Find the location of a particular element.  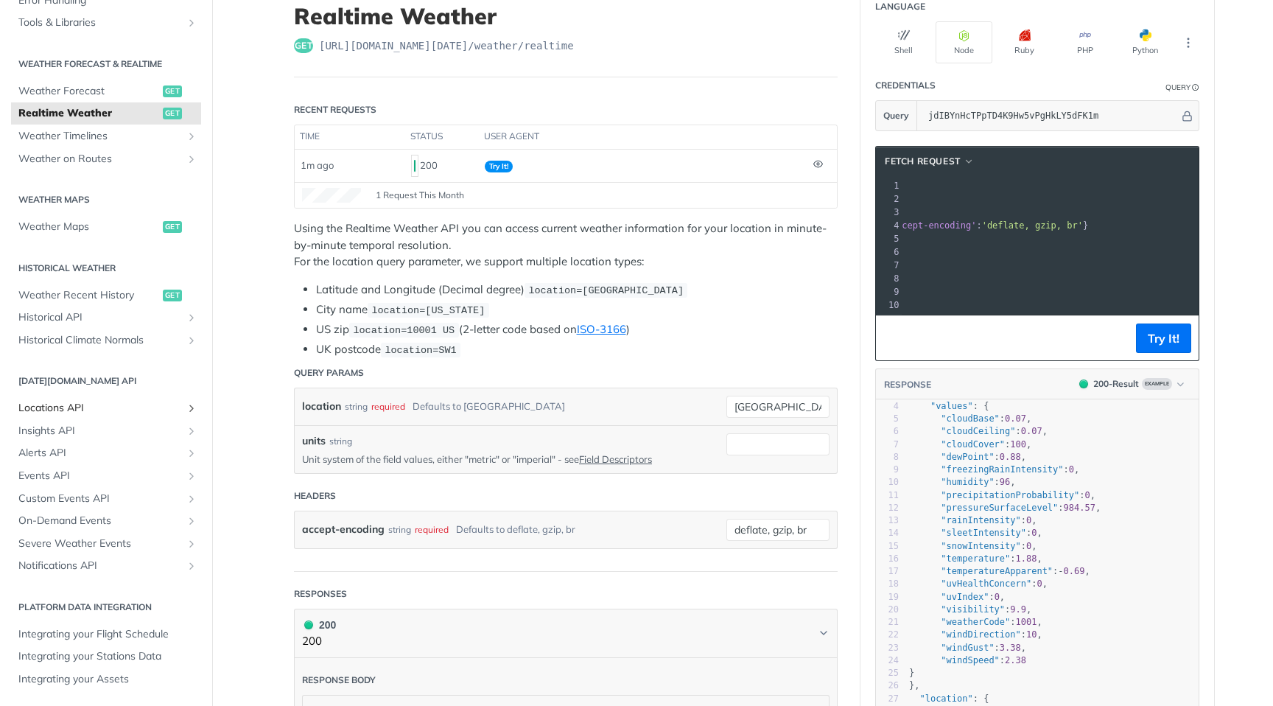

button: Show subpages for Events API is located at coordinates (192, 476).